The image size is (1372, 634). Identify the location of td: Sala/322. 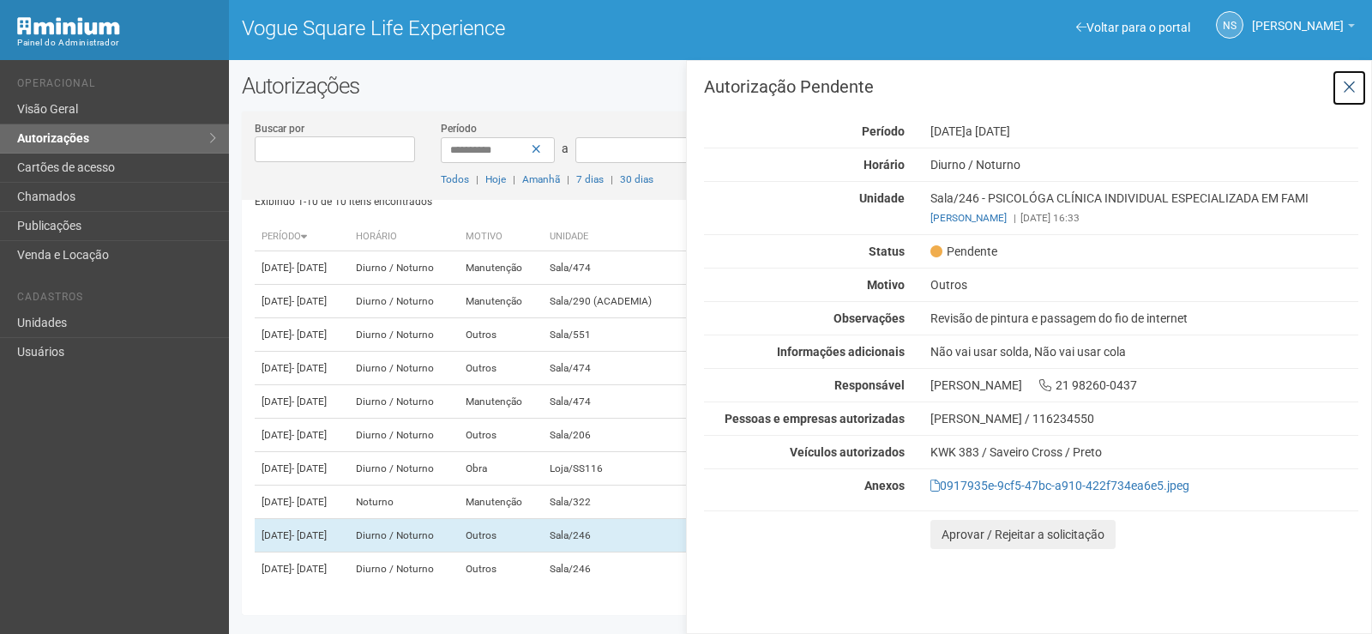
(612, 502).